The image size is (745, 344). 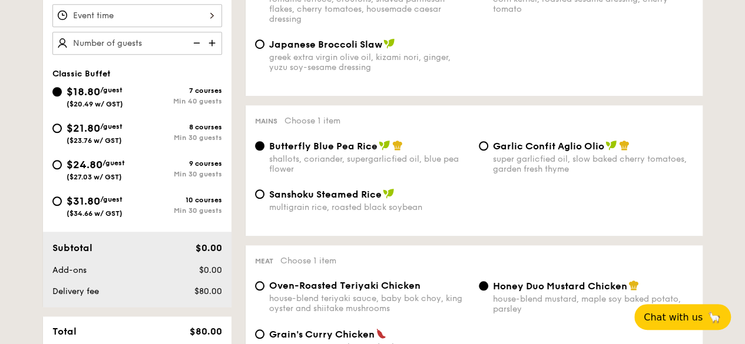 What do you see at coordinates (94, 177) in the screenshot?
I see `span: ($27.03 w/ GST)` at bounding box center [94, 177].